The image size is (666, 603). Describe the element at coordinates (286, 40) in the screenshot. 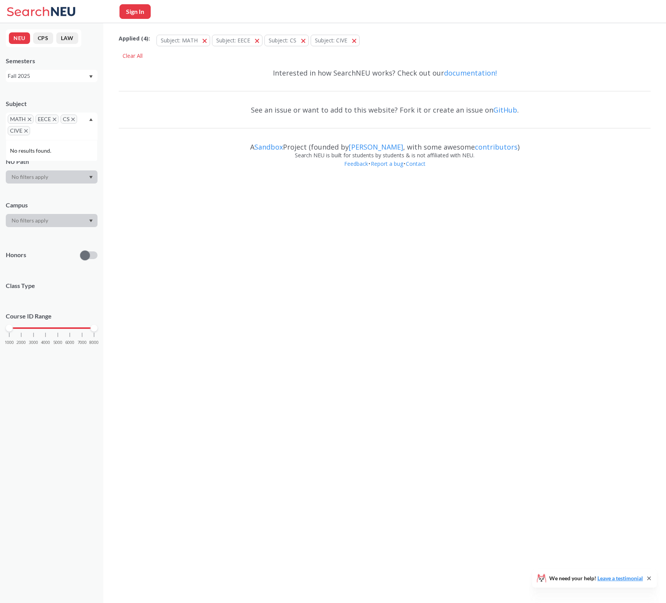

I see `button: Subject: CS` at that location.